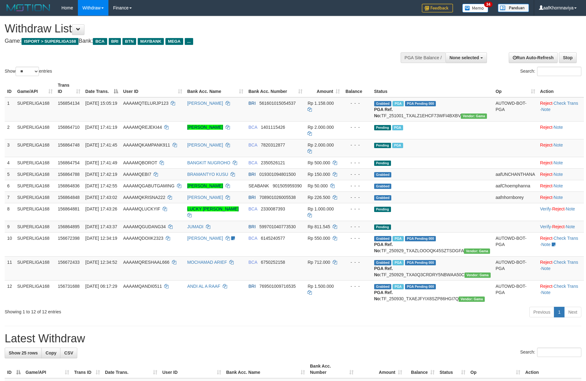 This screenshot has width=586, height=381. Describe the element at coordinates (464, 58) in the screenshot. I see `span: None selected` at that location.